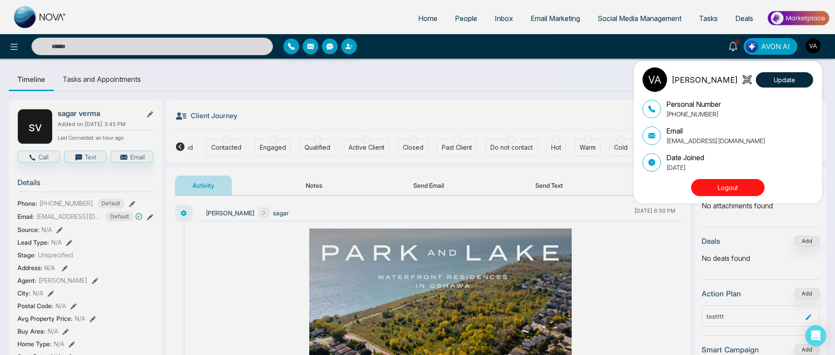 This screenshot has width=835, height=355. I want to click on div: Open Intercom Messenger, so click(816, 335).